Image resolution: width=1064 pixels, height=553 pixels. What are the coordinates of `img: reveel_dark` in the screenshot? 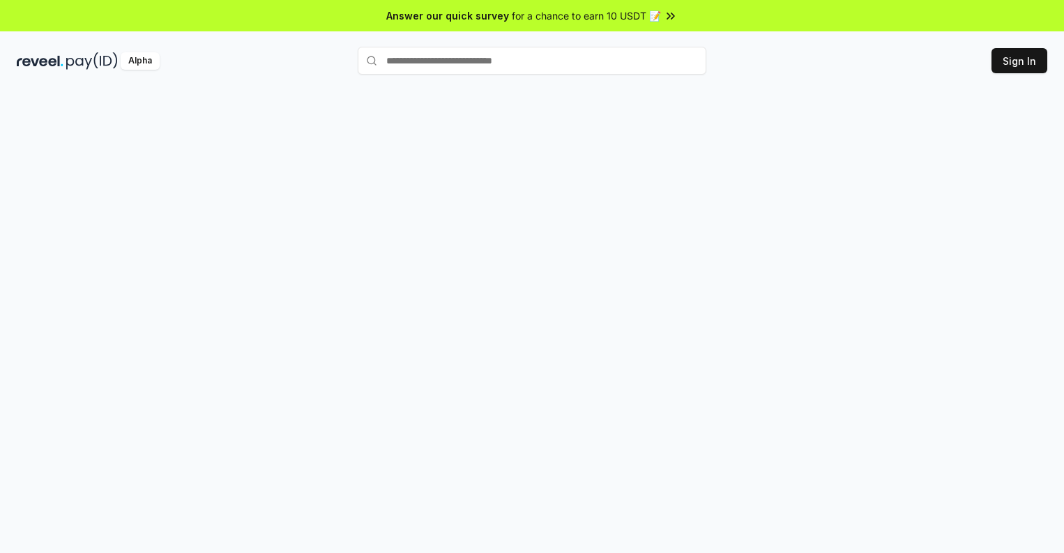 It's located at (40, 61).